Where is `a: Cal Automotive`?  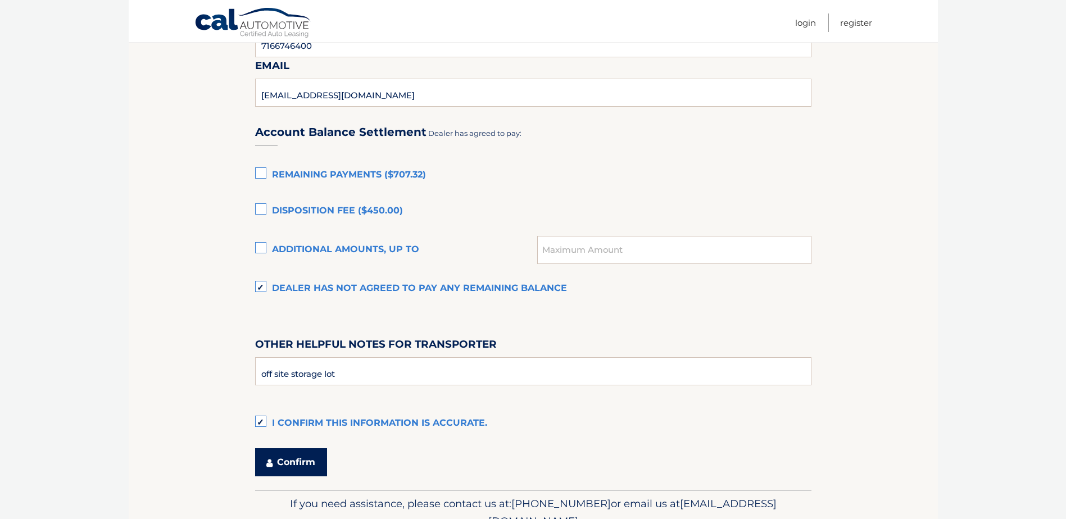 a: Cal Automotive is located at coordinates (253, 24).